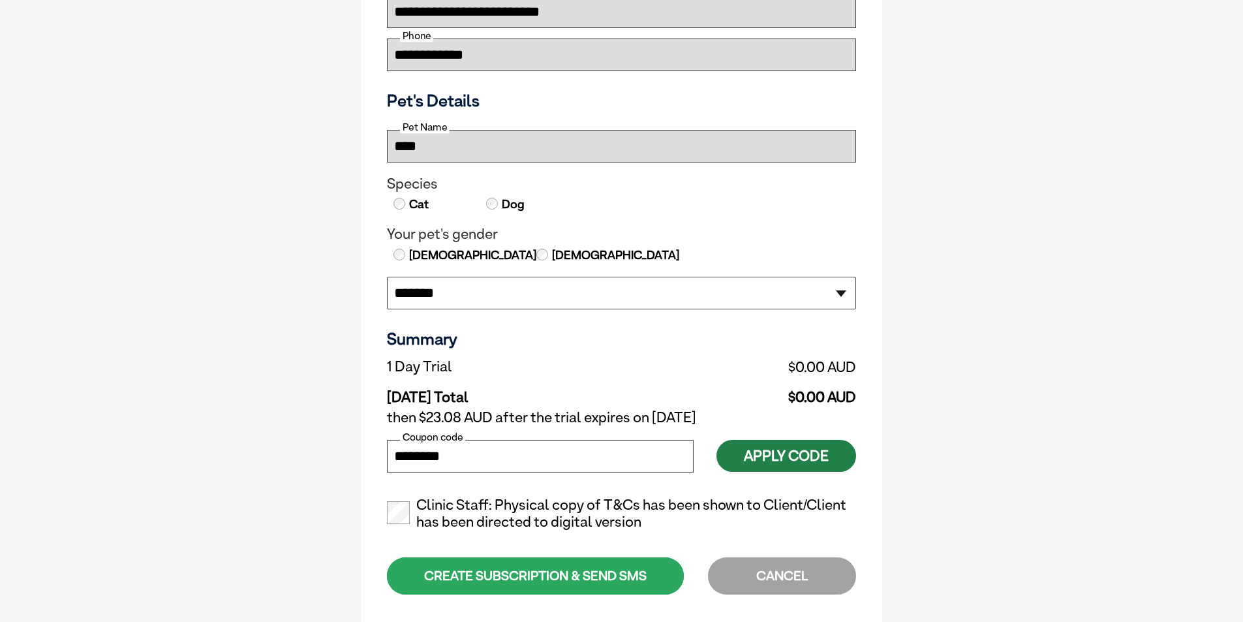 Image resolution: width=1243 pixels, height=622 pixels. What do you see at coordinates (621, 234) in the screenshot?
I see `legend: Your pet's gender` at bounding box center [621, 234].